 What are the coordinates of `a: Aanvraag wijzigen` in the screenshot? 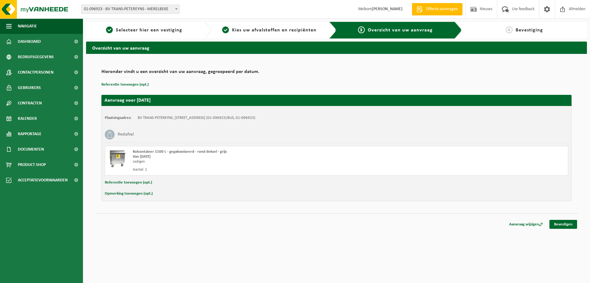 It's located at (526, 224).